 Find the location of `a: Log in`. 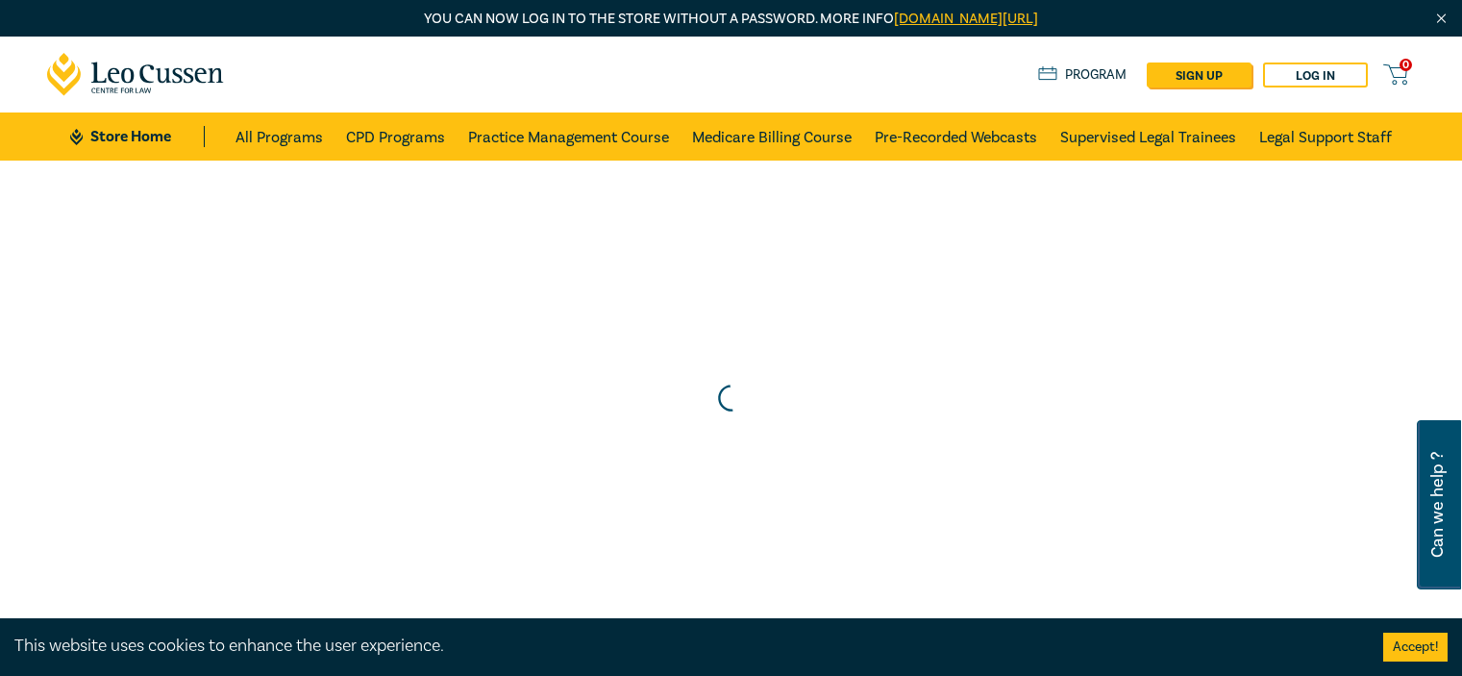

a: Log in is located at coordinates (1315, 75).